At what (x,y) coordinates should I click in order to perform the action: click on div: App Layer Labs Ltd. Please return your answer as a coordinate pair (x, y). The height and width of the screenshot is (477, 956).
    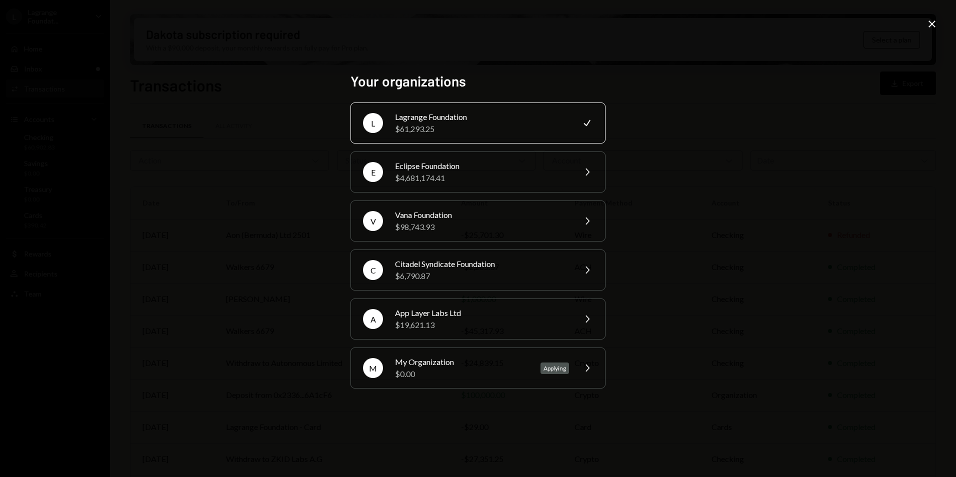
    Looking at the image, I should click on (482, 313).